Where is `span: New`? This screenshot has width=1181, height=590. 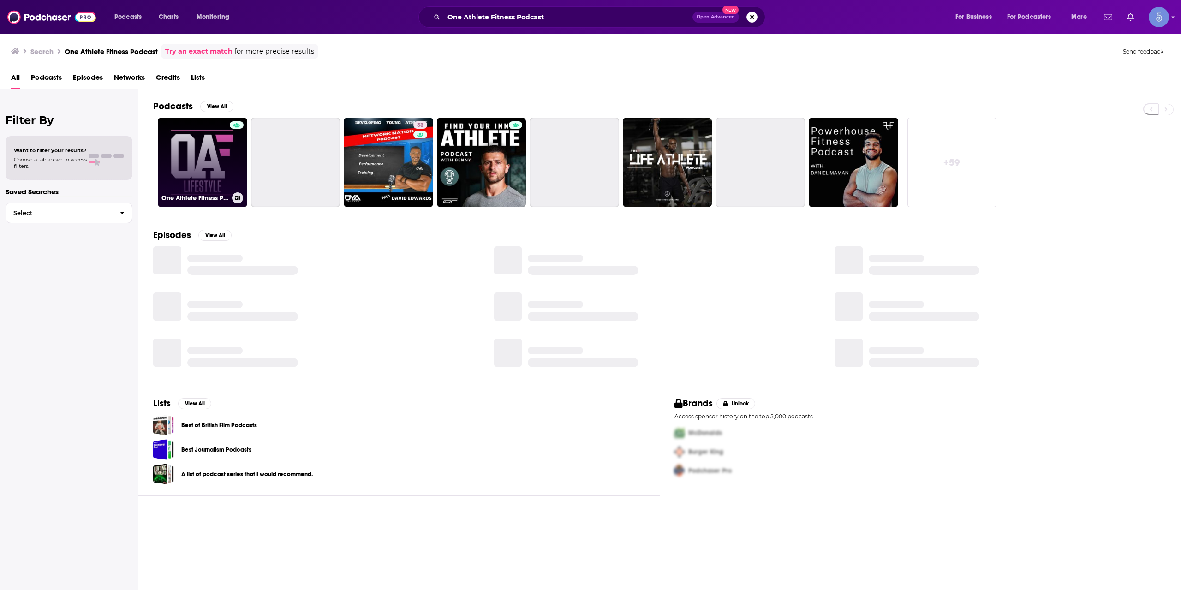 span: New is located at coordinates (731, 10).